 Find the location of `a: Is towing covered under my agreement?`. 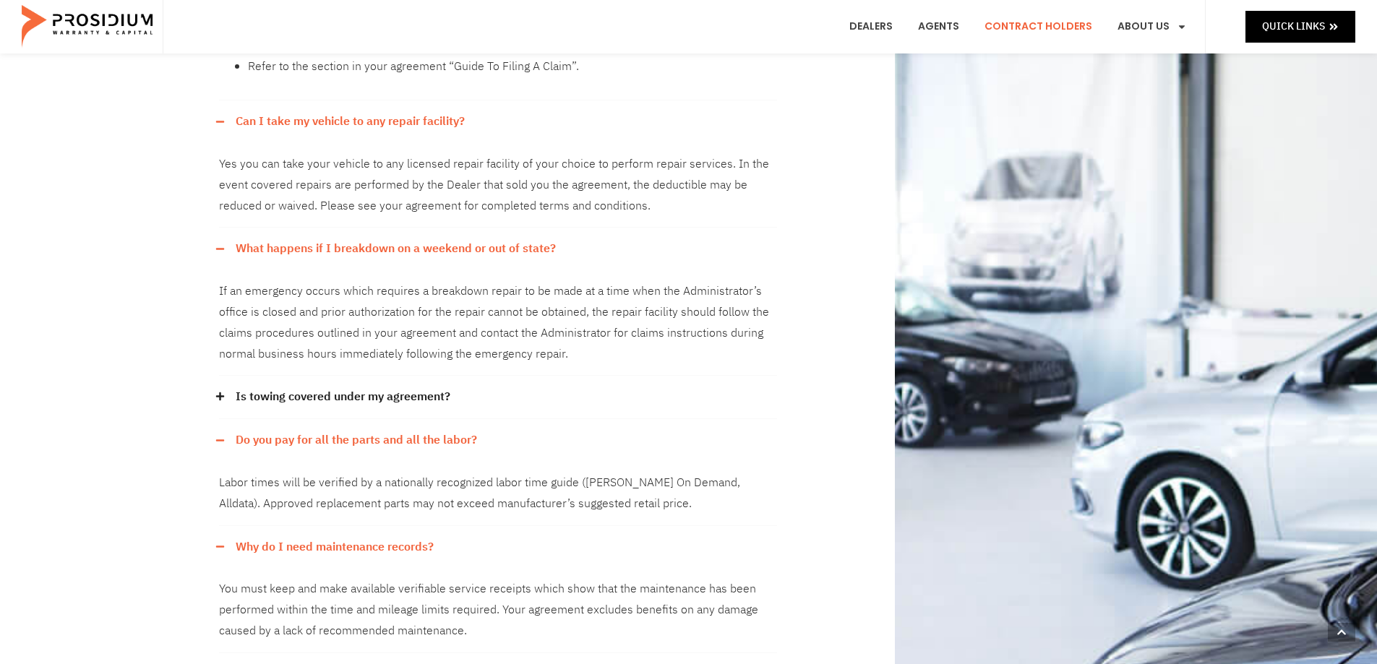

a: Is towing covered under my agreement? is located at coordinates (343, 397).